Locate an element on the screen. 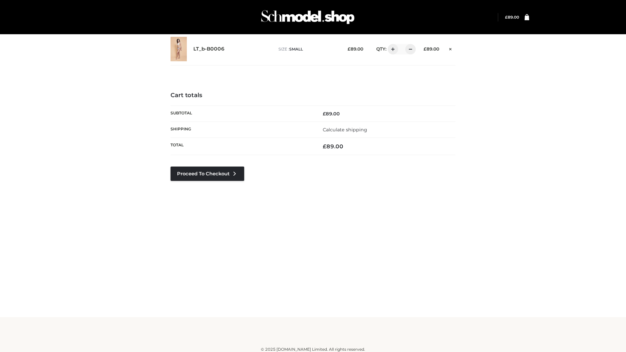 This screenshot has height=352, width=626. div: QTY: is located at coordinates (392, 49).